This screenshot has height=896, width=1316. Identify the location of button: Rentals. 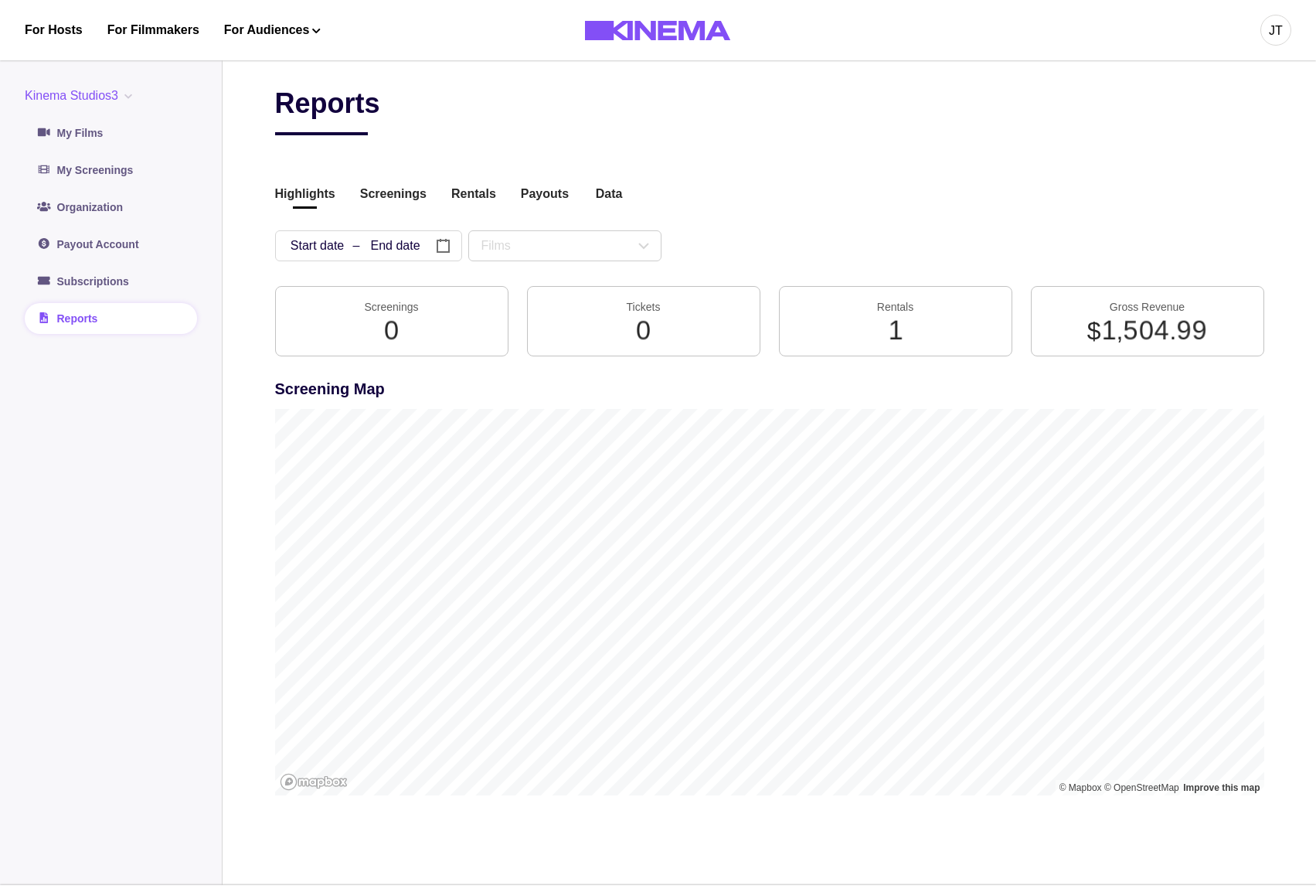
(474, 195).